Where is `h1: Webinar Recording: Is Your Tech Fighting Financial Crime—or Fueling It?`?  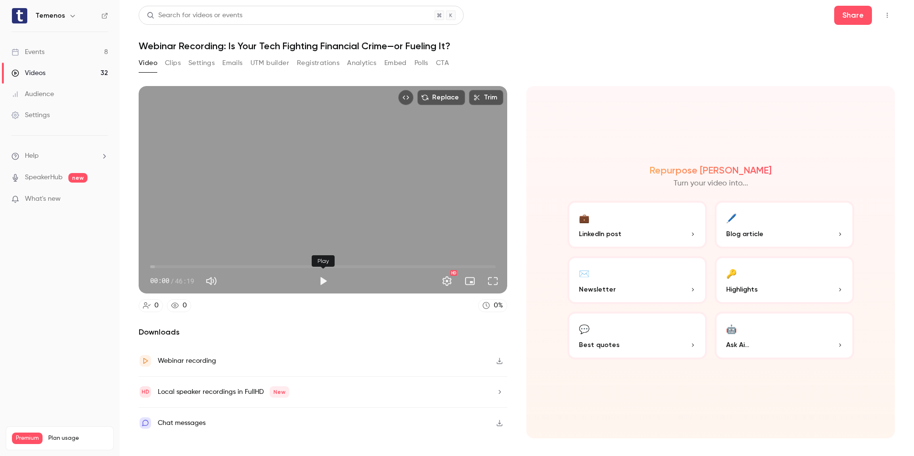 h1: Webinar Recording: Is Your Tech Fighting Financial Crime—or Fueling It? is located at coordinates (517, 46).